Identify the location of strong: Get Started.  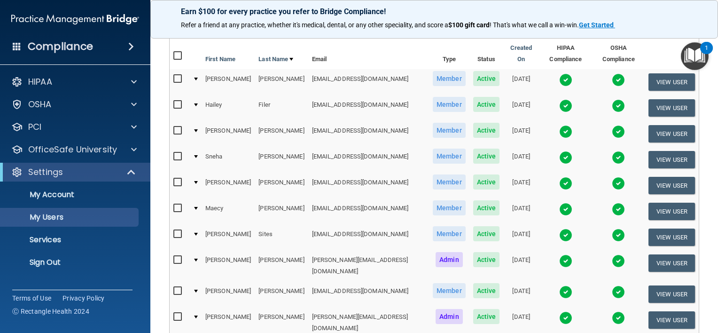
(596, 25).